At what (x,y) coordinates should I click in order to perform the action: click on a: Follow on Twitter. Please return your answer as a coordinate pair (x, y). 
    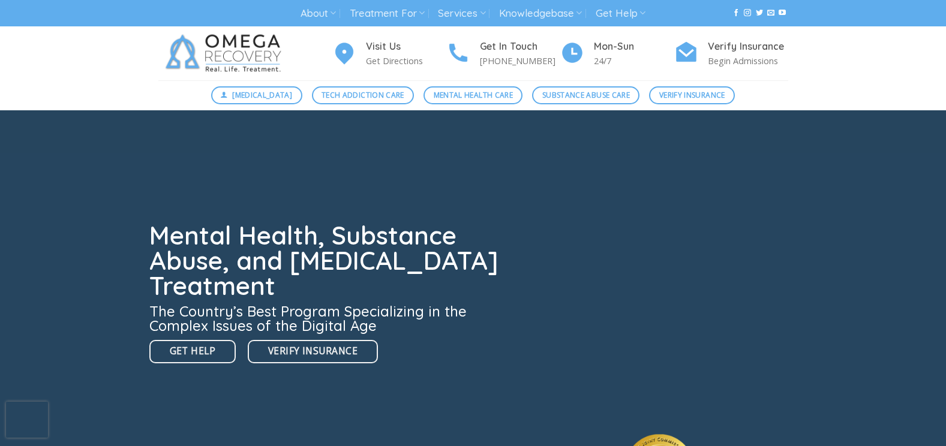
    Looking at the image, I should click on (759, 13).